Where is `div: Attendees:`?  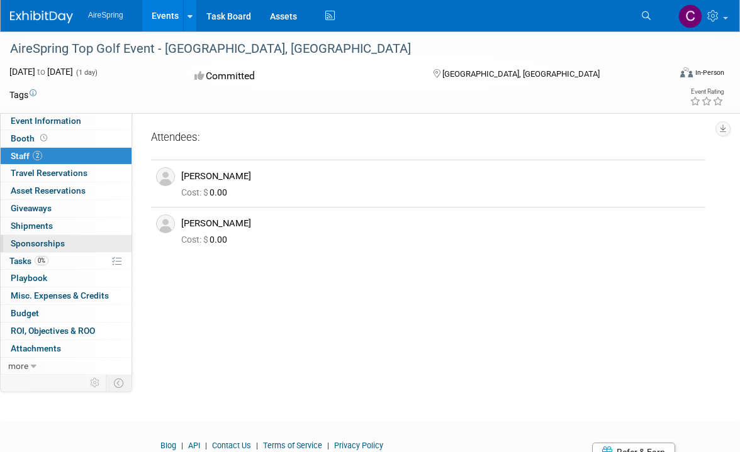
div: Attendees: is located at coordinates (428, 138).